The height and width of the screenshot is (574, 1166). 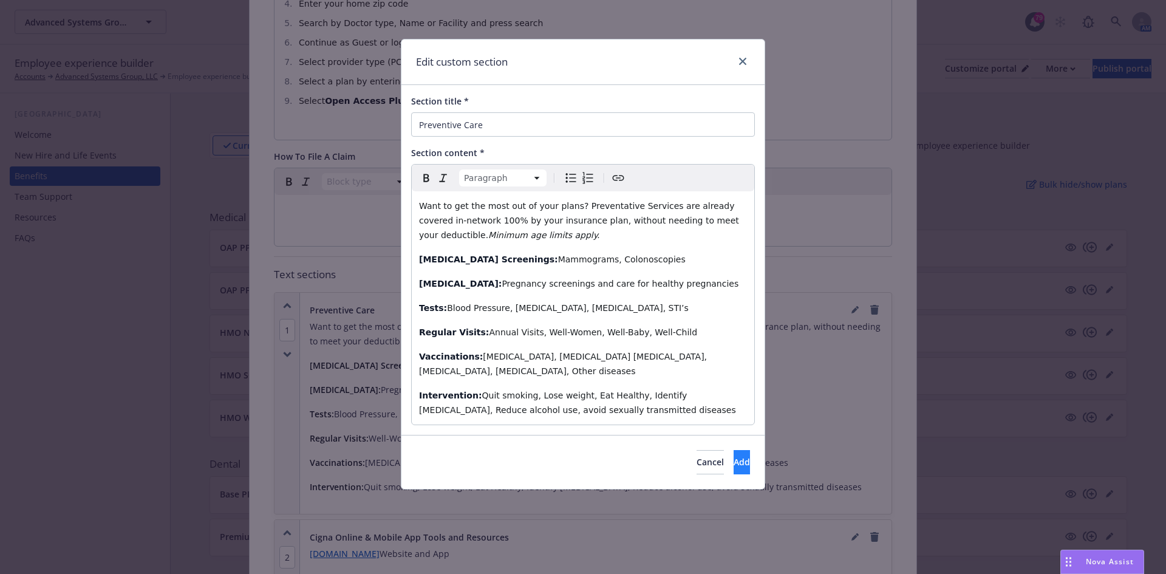 I want to click on em: Minimum age limits apply., so click(x=544, y=235).